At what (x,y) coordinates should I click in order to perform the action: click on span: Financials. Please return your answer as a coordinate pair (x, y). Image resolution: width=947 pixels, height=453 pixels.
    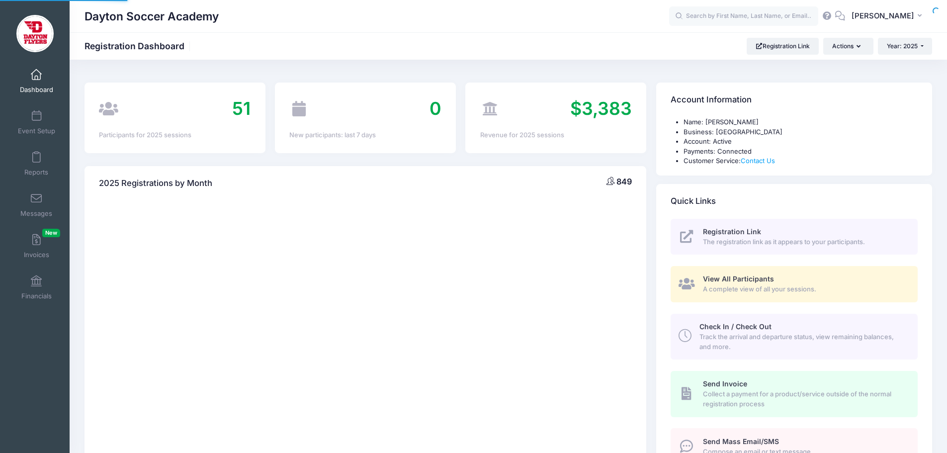
    Looking at the image, I should click on (36, 296).